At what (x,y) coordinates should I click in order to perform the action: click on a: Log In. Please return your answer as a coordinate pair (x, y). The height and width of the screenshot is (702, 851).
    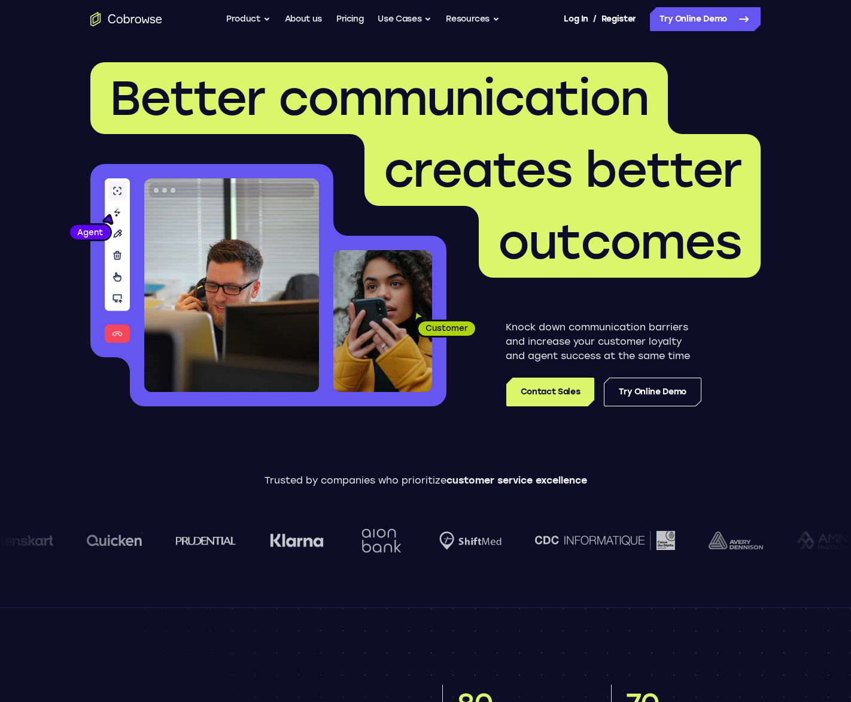
    Looking at the image, I should click on (576, 19).